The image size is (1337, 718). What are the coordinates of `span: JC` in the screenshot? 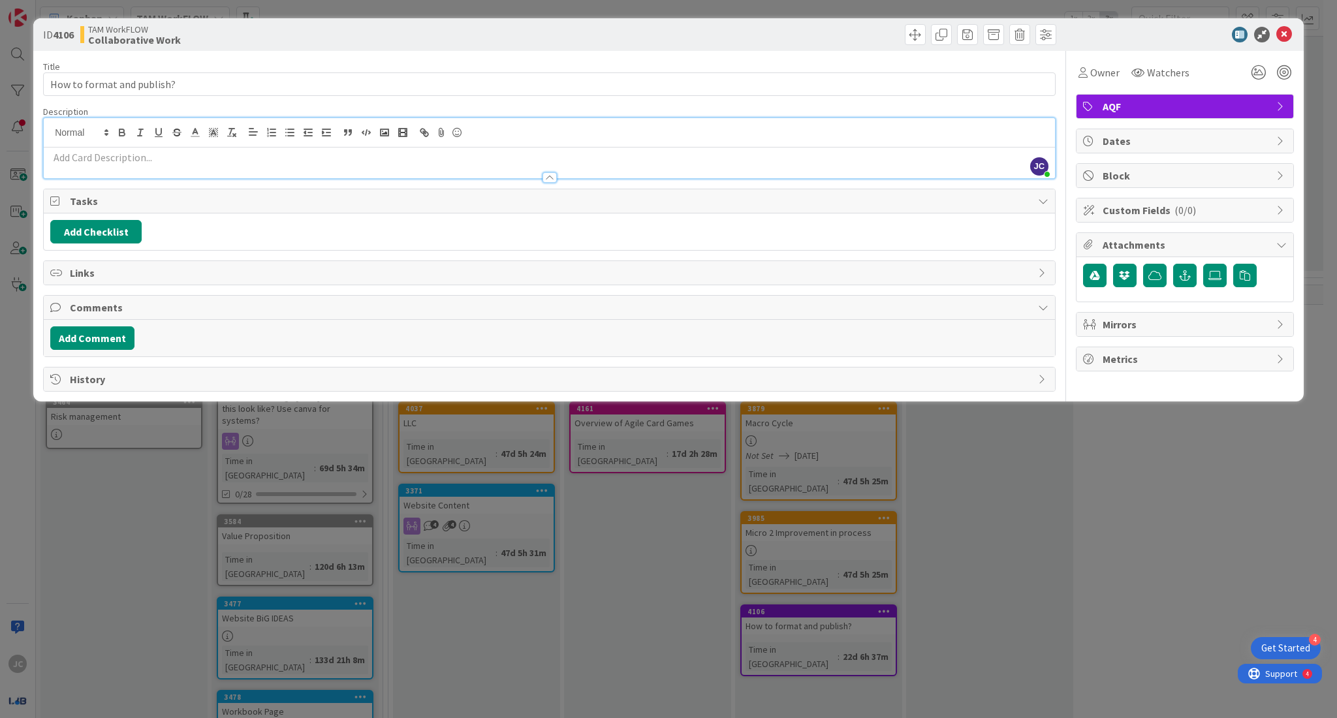 It's located at (1040, 167).